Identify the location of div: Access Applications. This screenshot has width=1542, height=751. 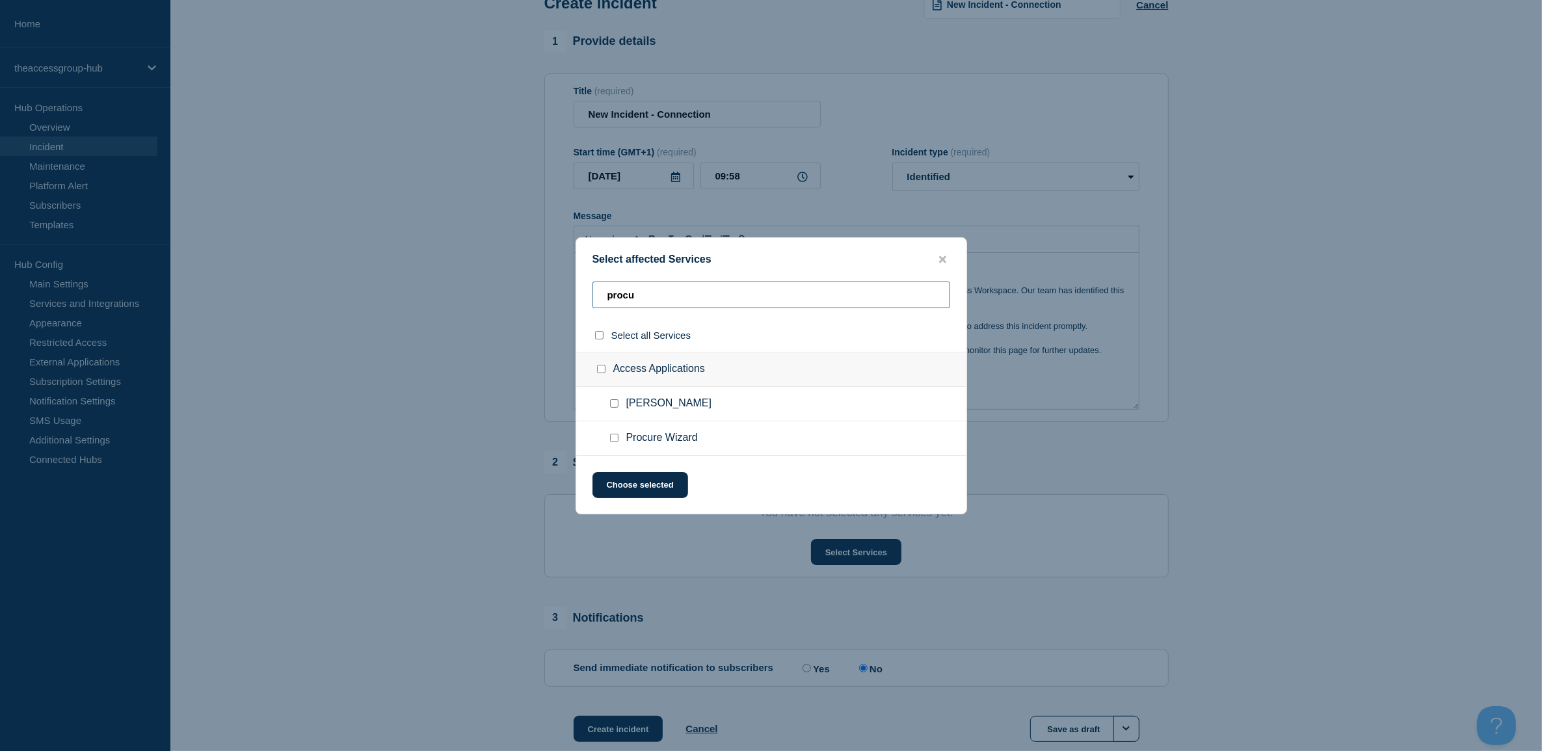
(771, 369).